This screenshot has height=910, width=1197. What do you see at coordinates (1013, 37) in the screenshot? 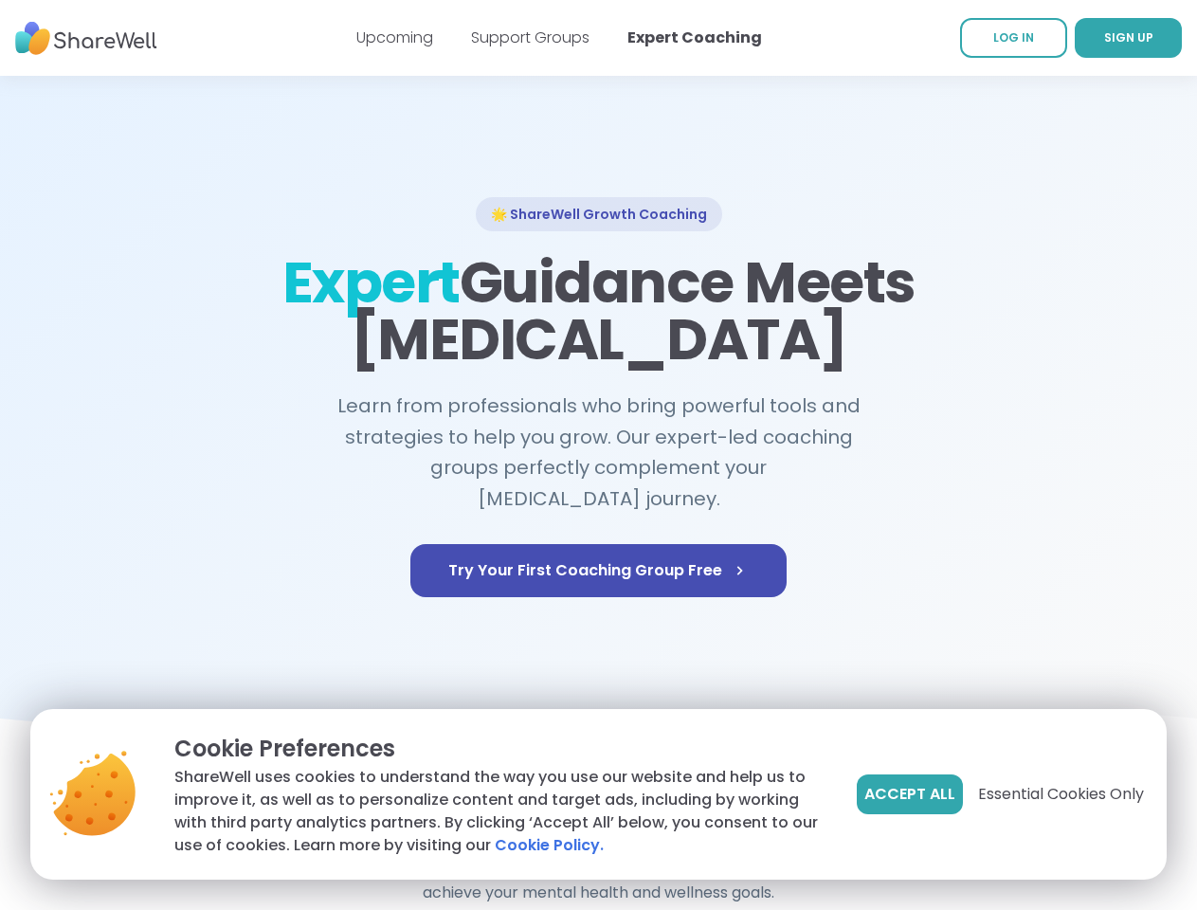
I see `span: LOG IN` at bounding box center [1013, 37].